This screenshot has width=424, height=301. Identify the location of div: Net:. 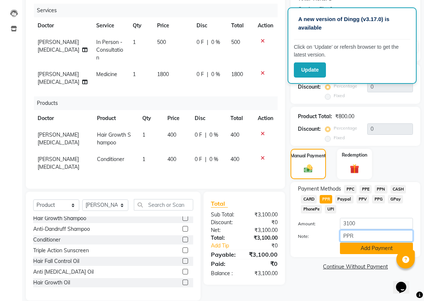
(225, 230).